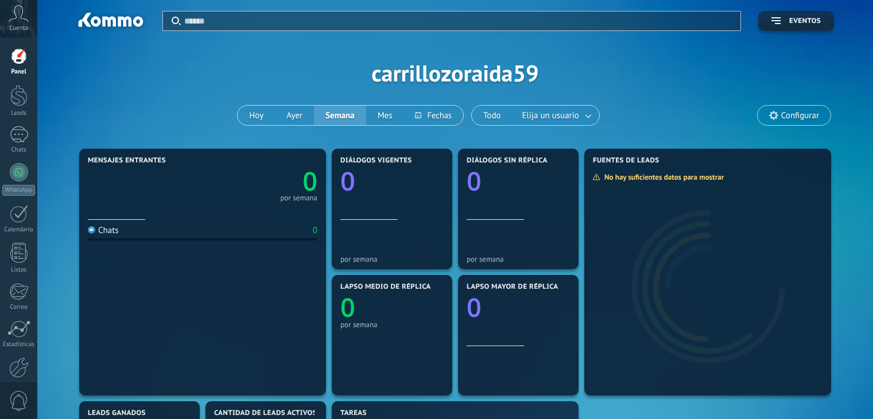  Describe the element at coordinates (127, 161) in the screenshot. I see `span: Mensajes entrantes` at that location.